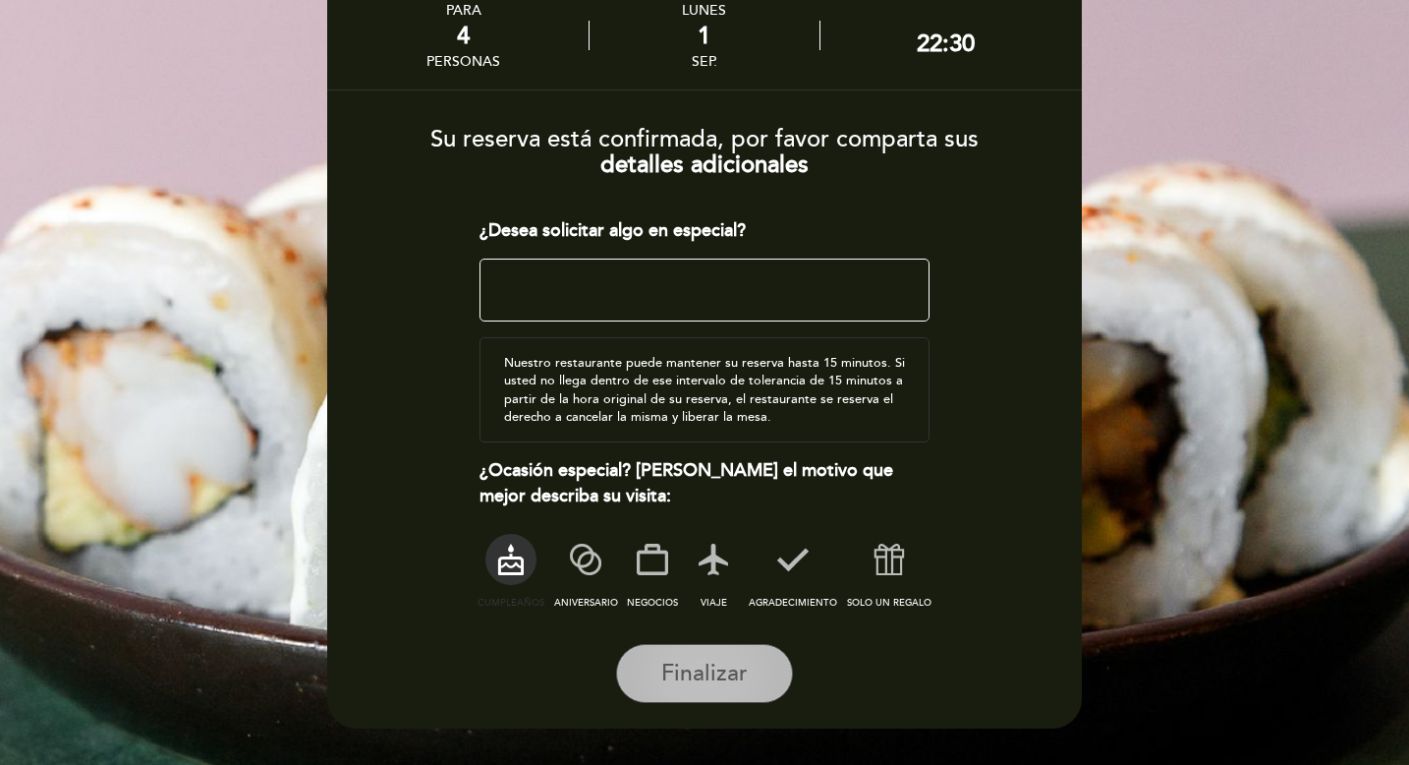 This screenshot has width=1409, height=765. What do you see at coordinates (704, 10) in the screenshot?
I see `div: lunes` at bounding box center [704, 10].